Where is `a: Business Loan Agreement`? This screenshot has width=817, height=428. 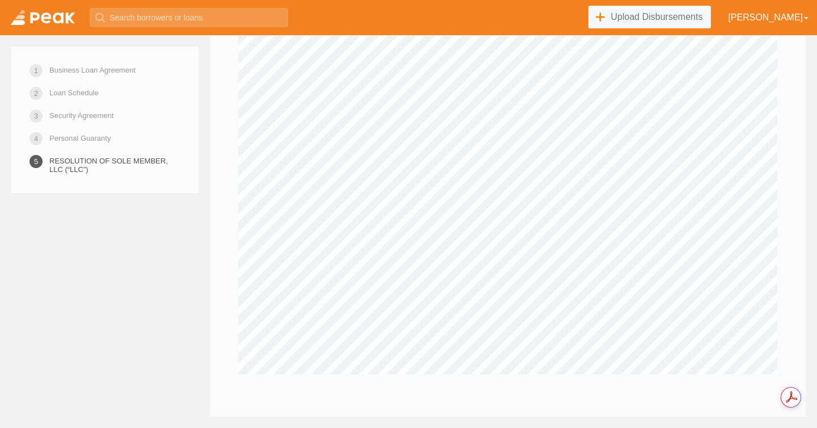
a: Business Loan Agreement is located at coordinates (93, 70).